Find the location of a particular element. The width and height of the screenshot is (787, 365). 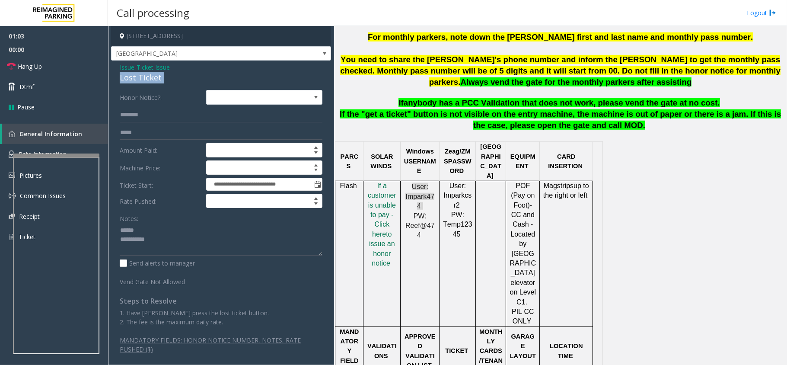

span: User: Imparkcsr2 is located at coordinates (457, 195).